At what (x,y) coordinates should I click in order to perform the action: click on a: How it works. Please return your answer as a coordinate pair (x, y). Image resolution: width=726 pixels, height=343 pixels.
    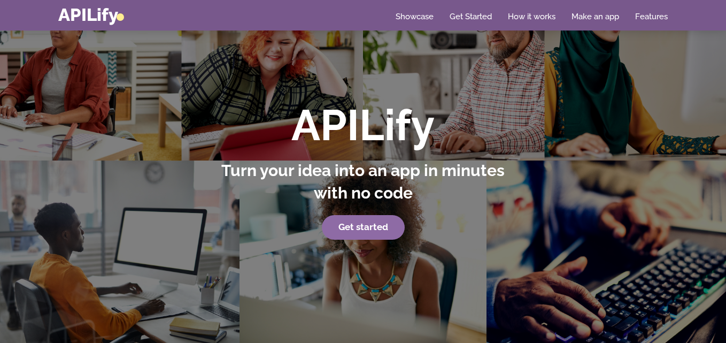
    Looking at the image, I should click on (531, 17).